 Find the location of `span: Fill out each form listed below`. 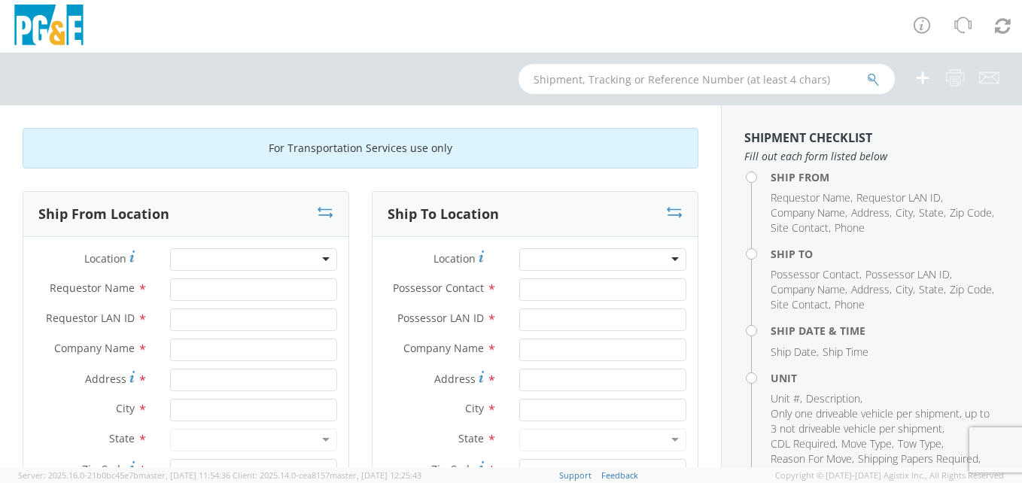

span: Fill out each form listed below is located at coordinates (872, 157).